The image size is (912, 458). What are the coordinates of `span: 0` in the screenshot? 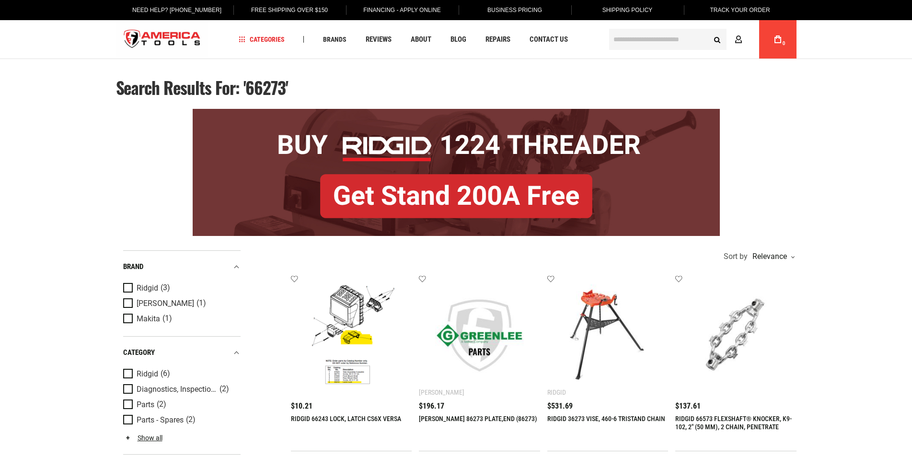 It's located at (784, 43).